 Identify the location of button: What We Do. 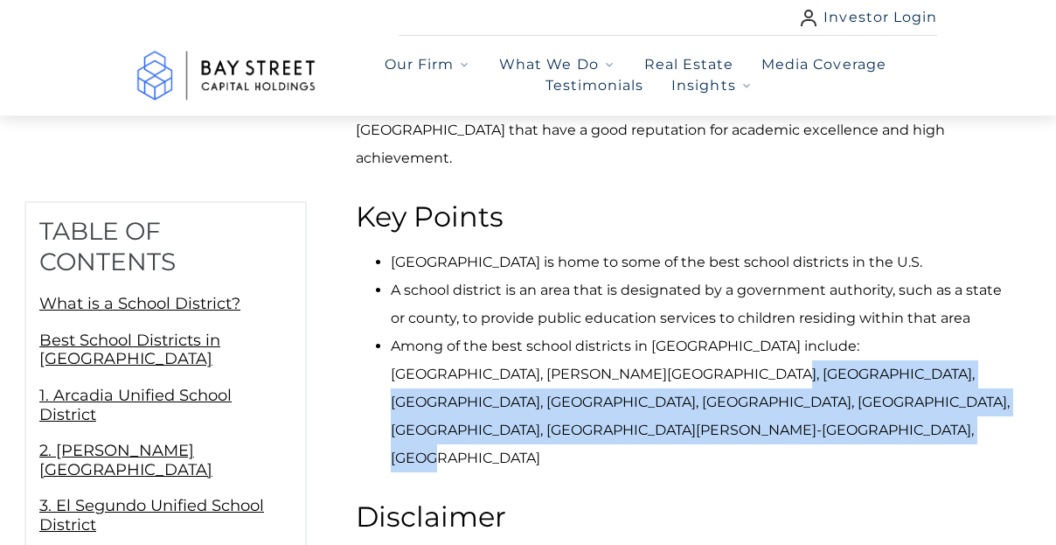
(557, 65).